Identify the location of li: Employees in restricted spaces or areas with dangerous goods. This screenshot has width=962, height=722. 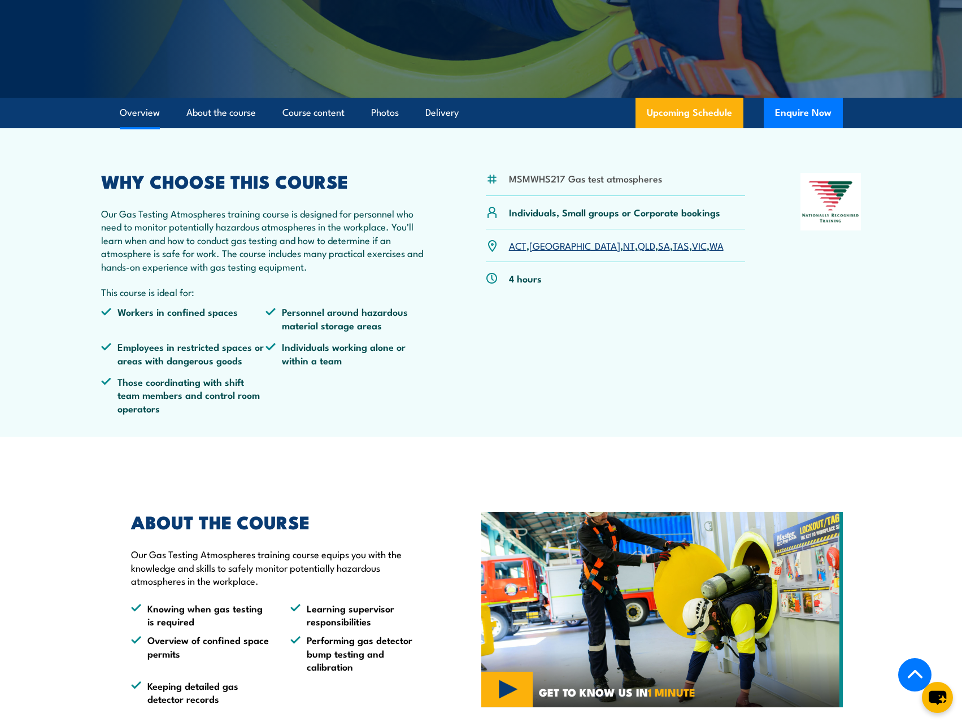
(184, 353).